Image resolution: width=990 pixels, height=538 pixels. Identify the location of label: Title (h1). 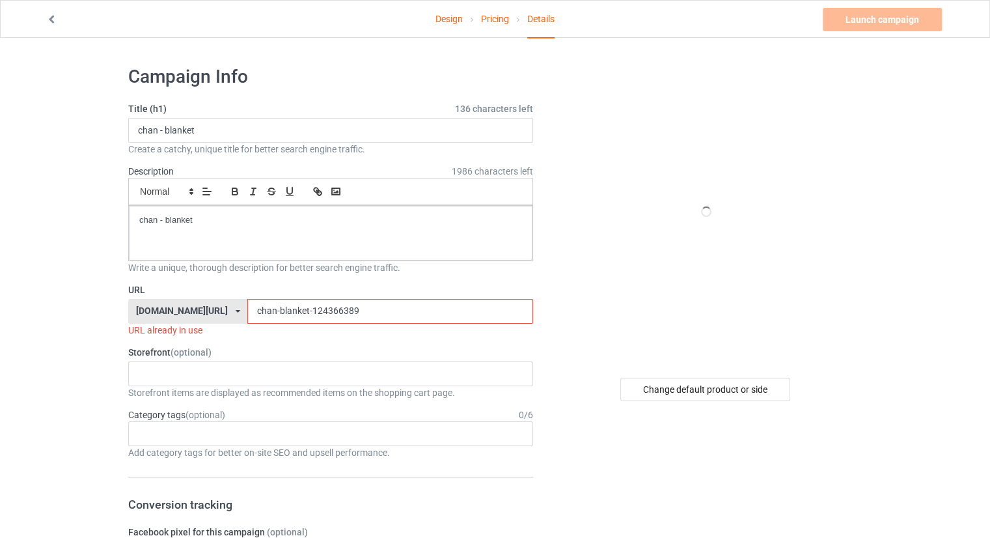
(331, 109).